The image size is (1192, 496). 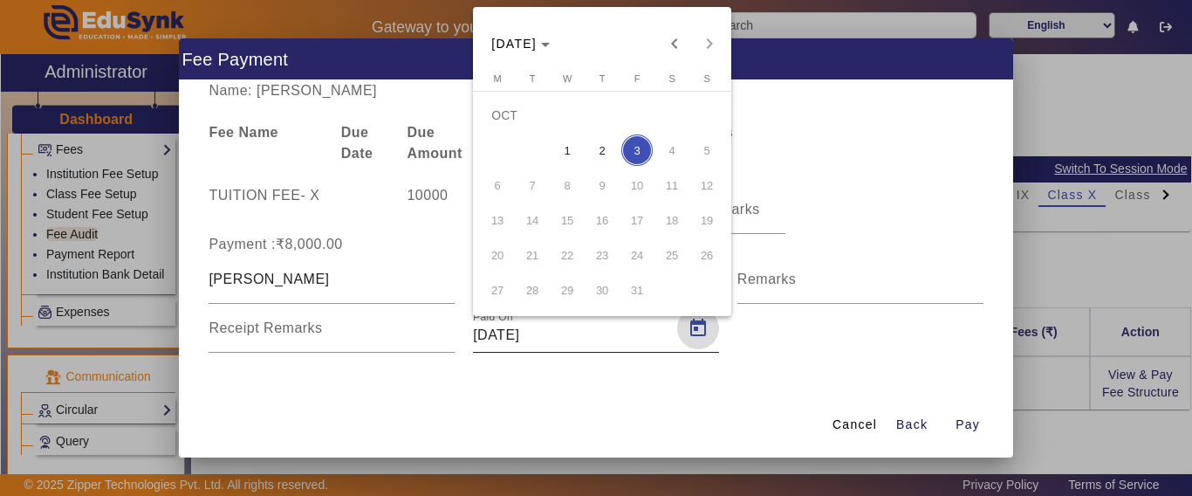 What do you see at coordinates (602, 150) in the screenshot?
I see `span: 2` at bounding box center [602, 150].